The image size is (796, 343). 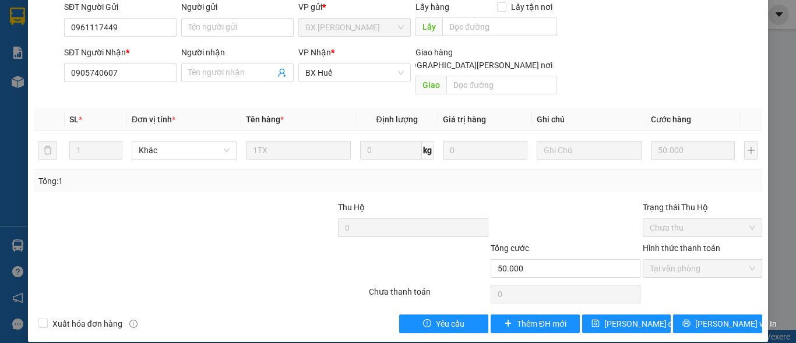 What do you see at coordinates (265, 119) in the screenshot?
I see `span: Tên hàng` at bounding box center [265, 119].